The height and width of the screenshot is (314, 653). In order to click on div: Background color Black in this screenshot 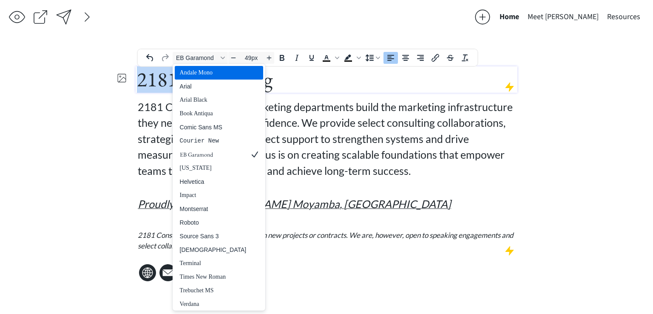, I will do `click(352, 58)`.